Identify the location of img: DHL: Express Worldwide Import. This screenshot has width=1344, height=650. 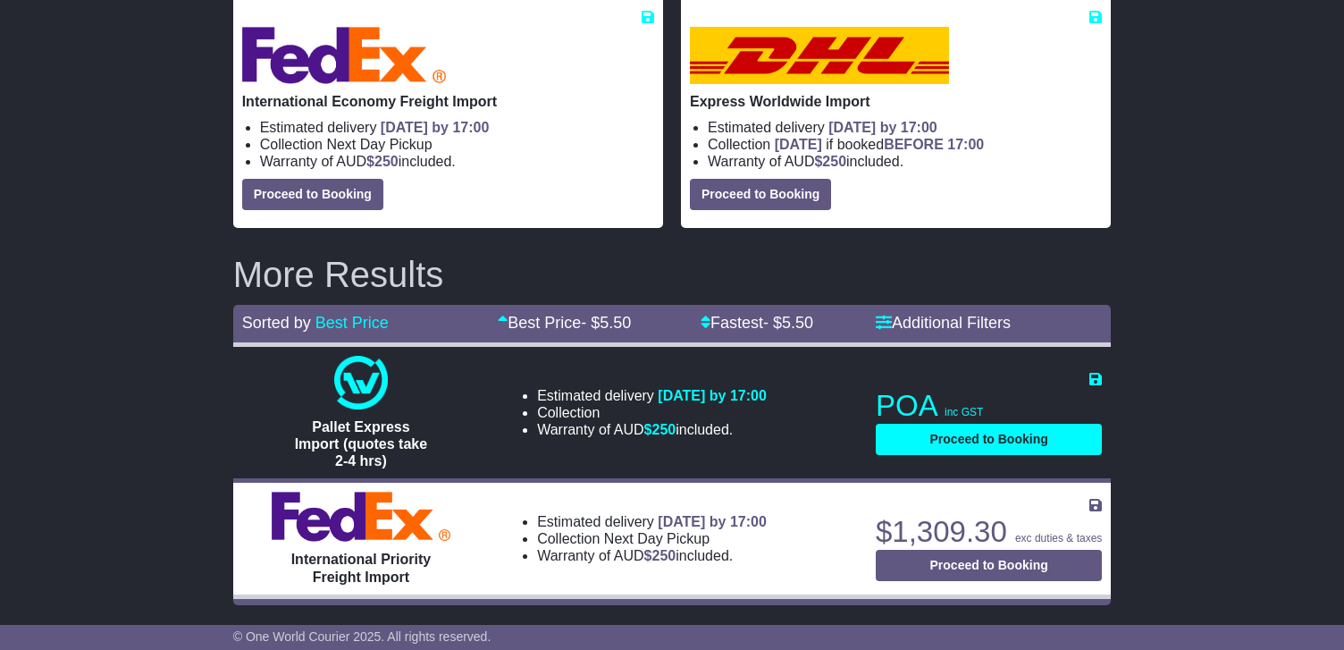
(820, 55).